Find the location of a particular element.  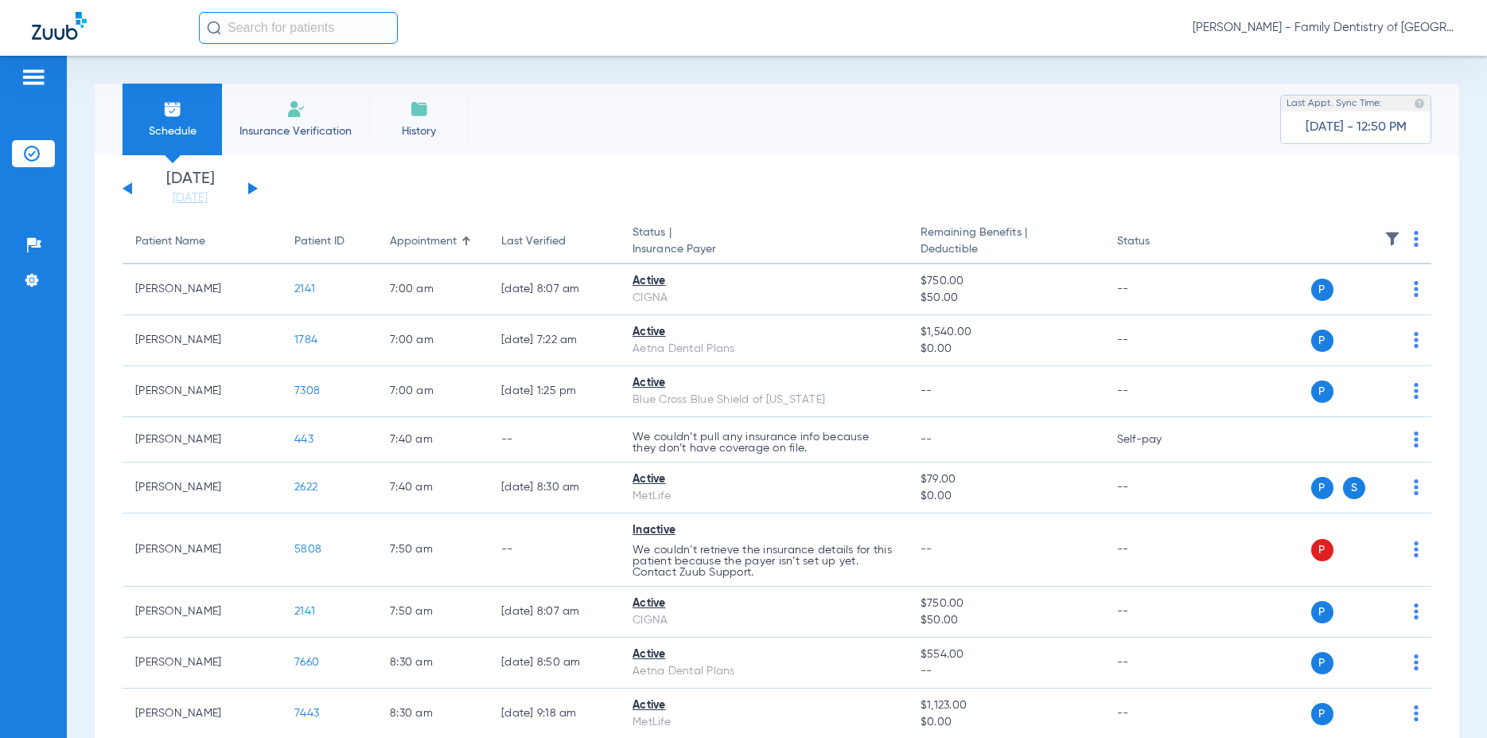

span: Deductible is located at coordinates (1006, 249).